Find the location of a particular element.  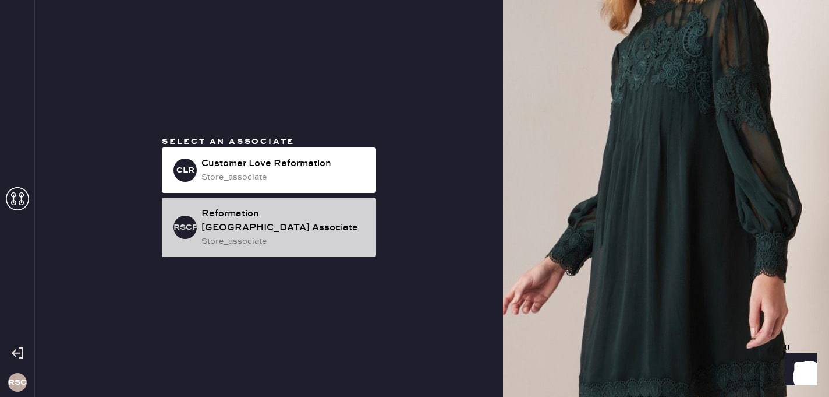

h3: RSCPA is located at coordinates (185, 227).